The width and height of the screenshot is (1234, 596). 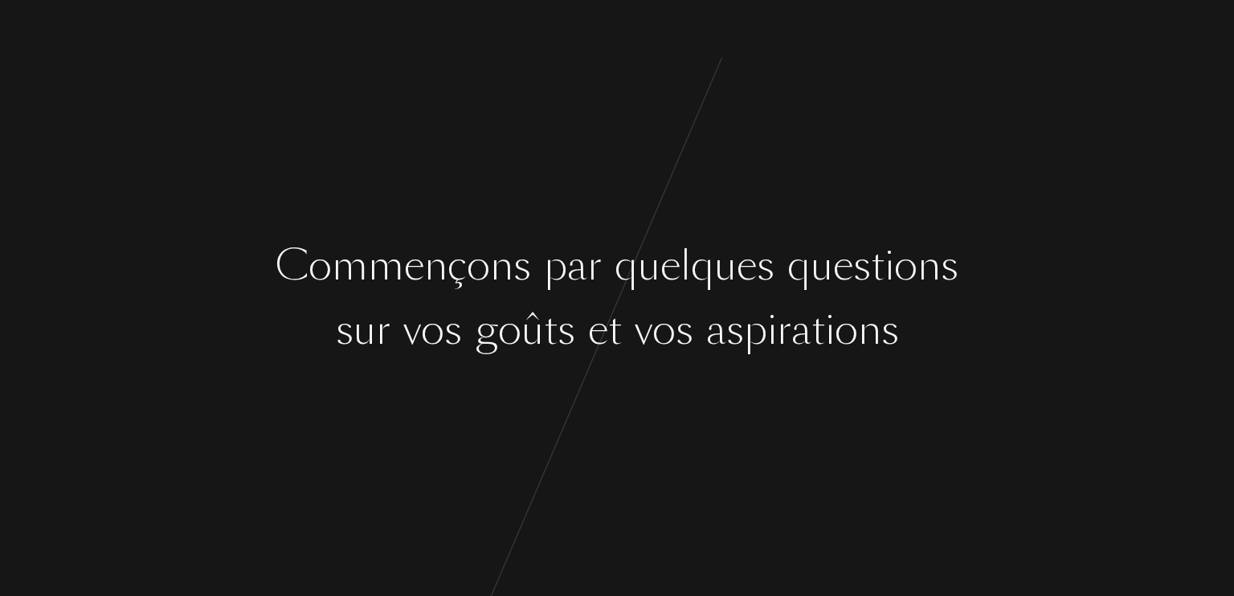 What do you see at coordinates (533, 330) in the screenshot?
I see `div: û` at bounding box center [533, 330].